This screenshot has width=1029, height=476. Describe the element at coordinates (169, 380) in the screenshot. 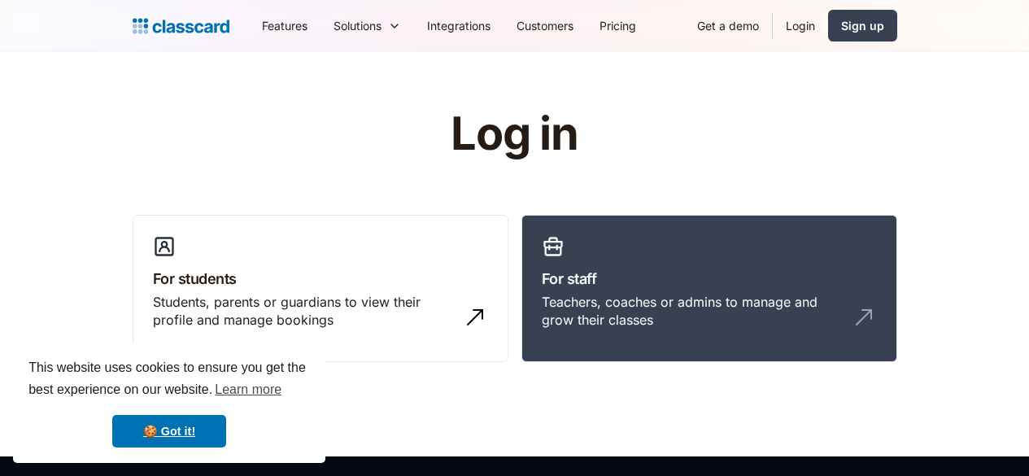

I see `span: This website uses cookies to ensure you get the best experience on our website.` at that location.